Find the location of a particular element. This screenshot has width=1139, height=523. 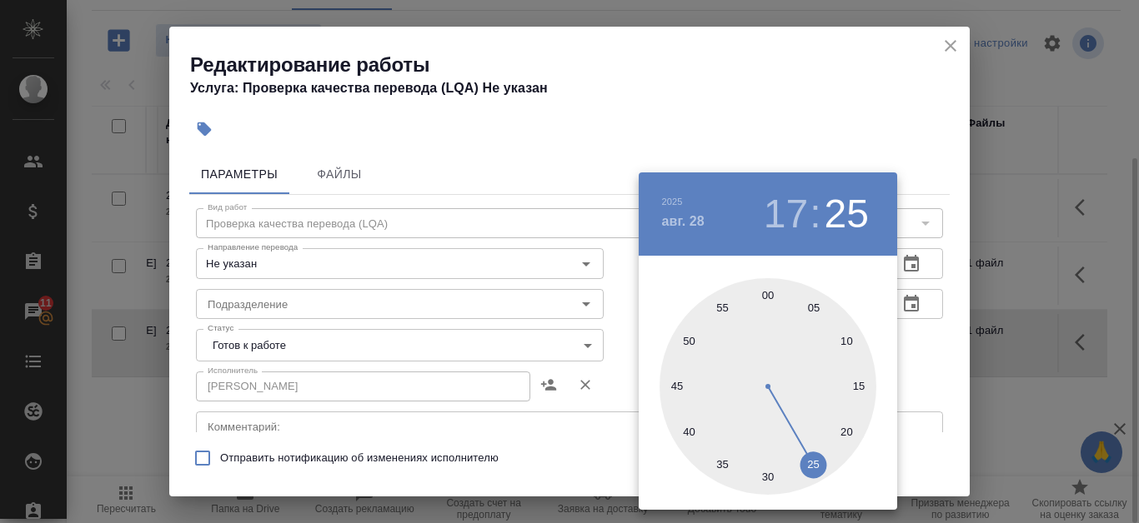

h3: 17 is located at coordinates (785, 214).